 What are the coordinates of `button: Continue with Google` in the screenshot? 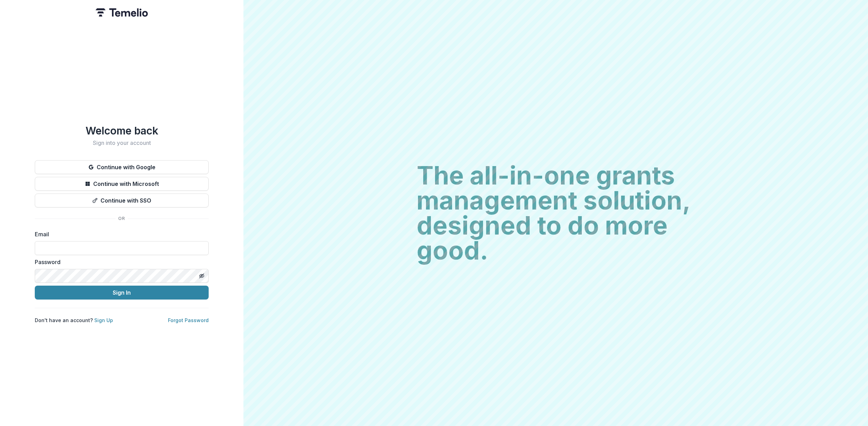 It's located at (122, 167).